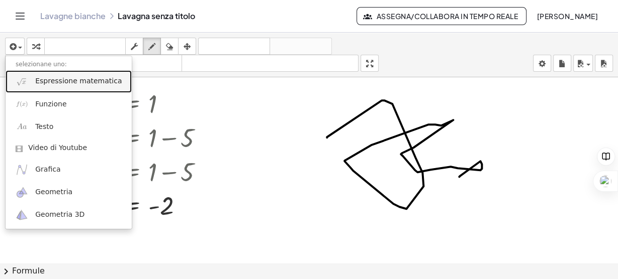 The height and width of the screenshot is (279, 618). I want to click on button: Assegna/Collabora in tempo reale, so click(441, 16).